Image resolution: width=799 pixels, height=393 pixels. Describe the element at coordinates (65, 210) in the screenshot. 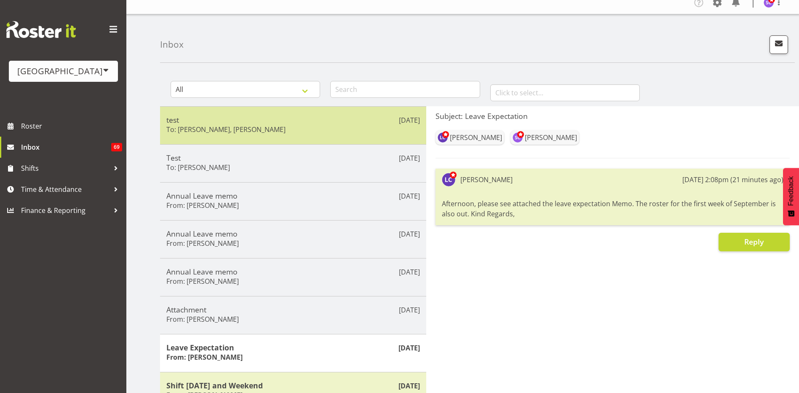

I see `span: Finance & Reporting` at that location.